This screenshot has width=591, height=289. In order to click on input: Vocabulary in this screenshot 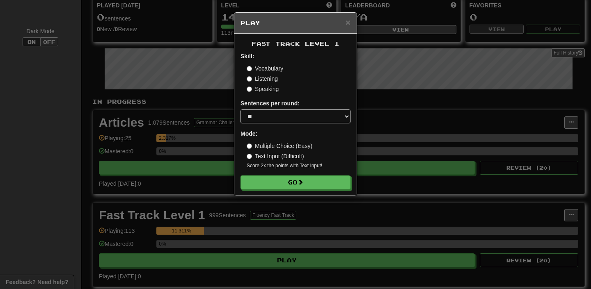, I will do `click(249, 68)`.